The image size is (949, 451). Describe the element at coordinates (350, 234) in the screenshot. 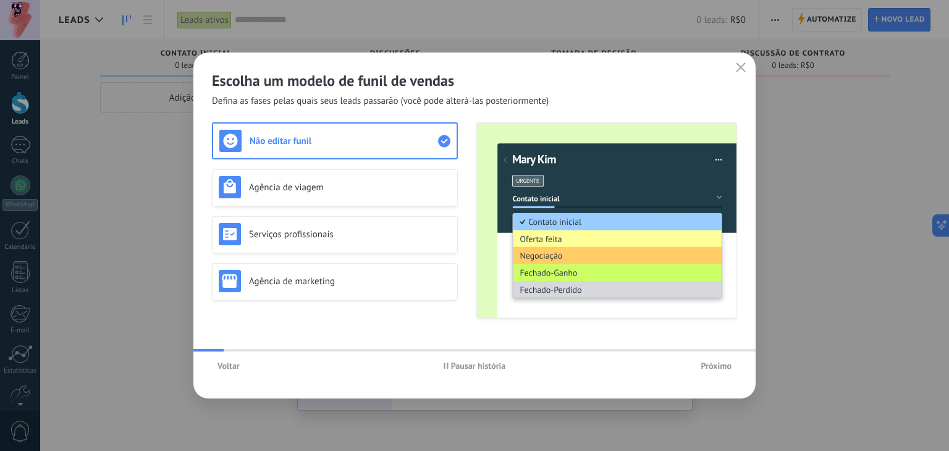

I see `h3: Serviços profissionais` at that location.